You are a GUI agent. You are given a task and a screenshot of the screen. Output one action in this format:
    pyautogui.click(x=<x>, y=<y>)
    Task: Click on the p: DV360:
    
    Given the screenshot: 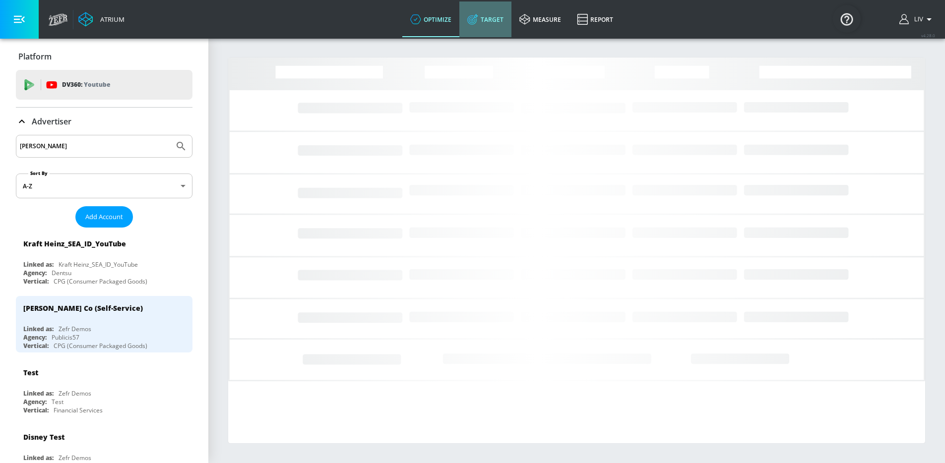 What is the action you would take?
    pyautogui.click(x=86, y=85)
    